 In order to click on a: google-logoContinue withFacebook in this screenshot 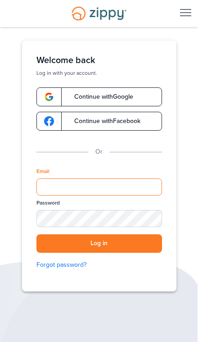, I will do `click(99, 121)`.